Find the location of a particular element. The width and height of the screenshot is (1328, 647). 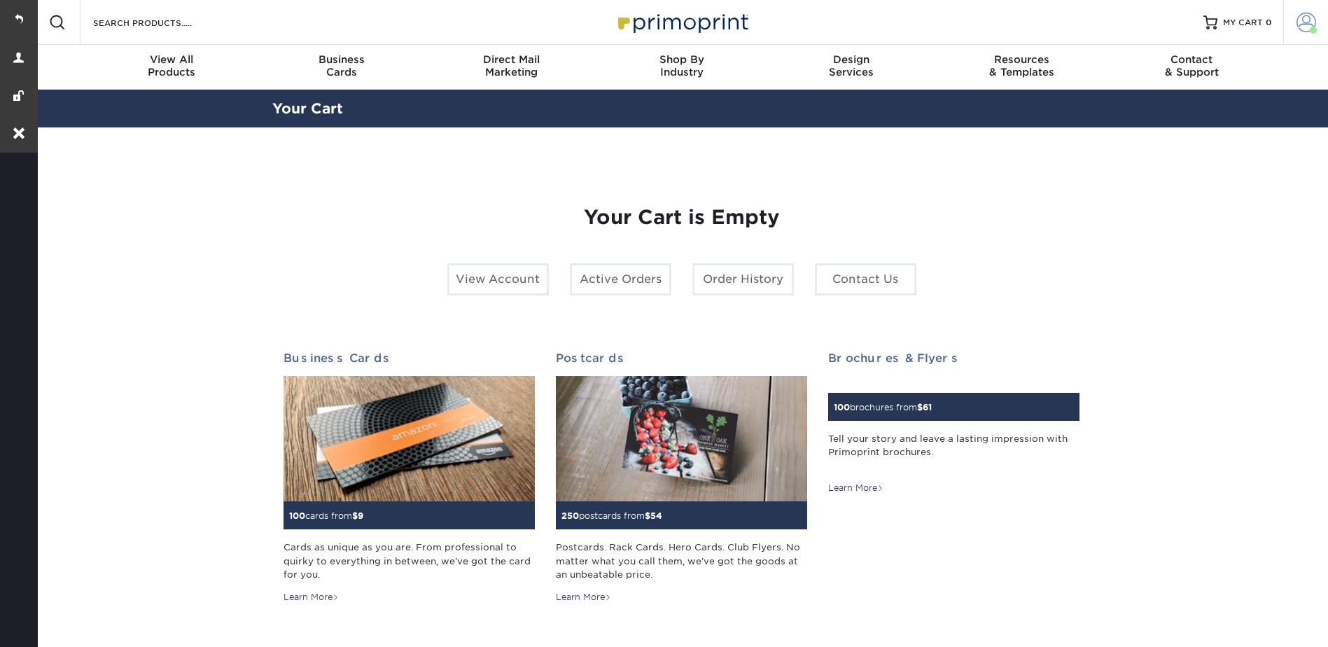

a: View Account is located at coordinates (498, 279).